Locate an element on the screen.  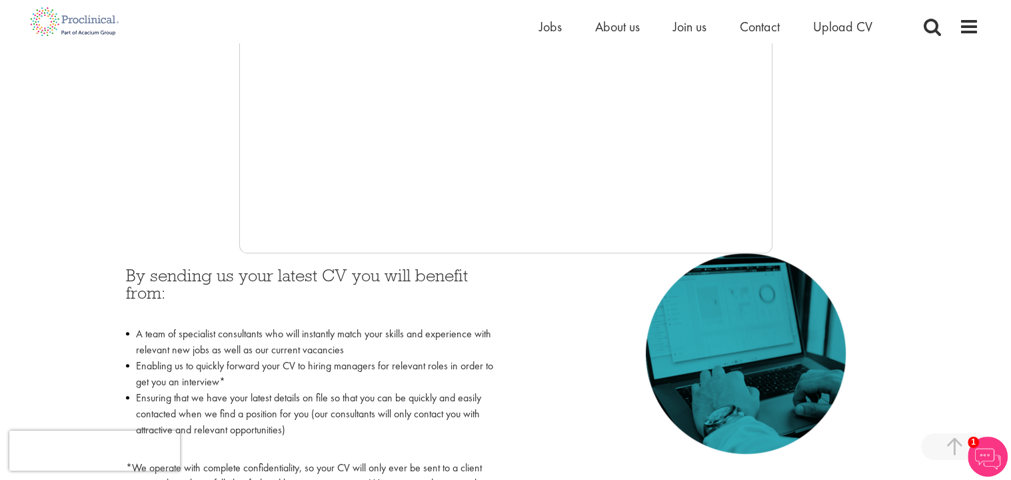
a: Contact is located at coordinates (760, 27).